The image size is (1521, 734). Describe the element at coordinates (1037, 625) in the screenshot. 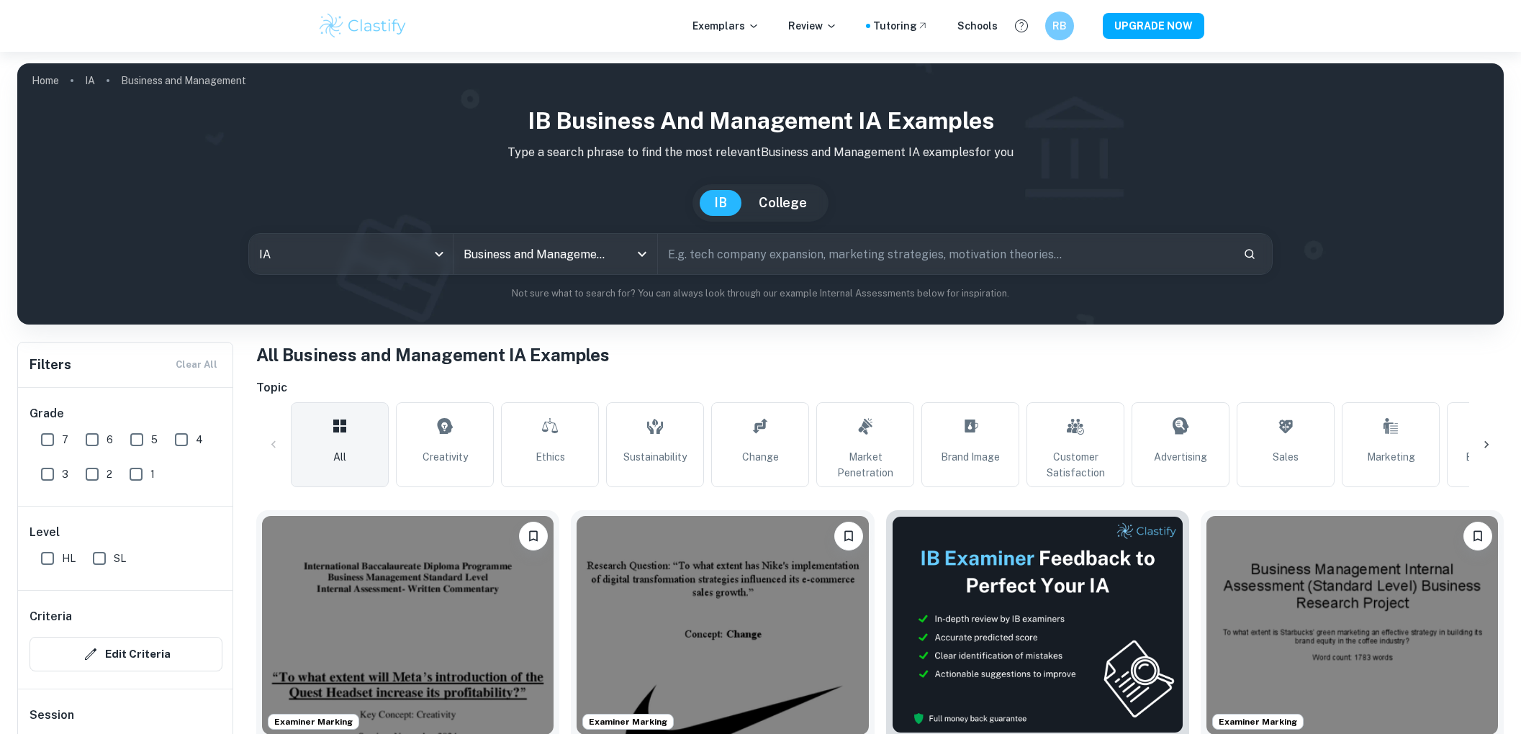

I see `img: Thumbnail` at that location.